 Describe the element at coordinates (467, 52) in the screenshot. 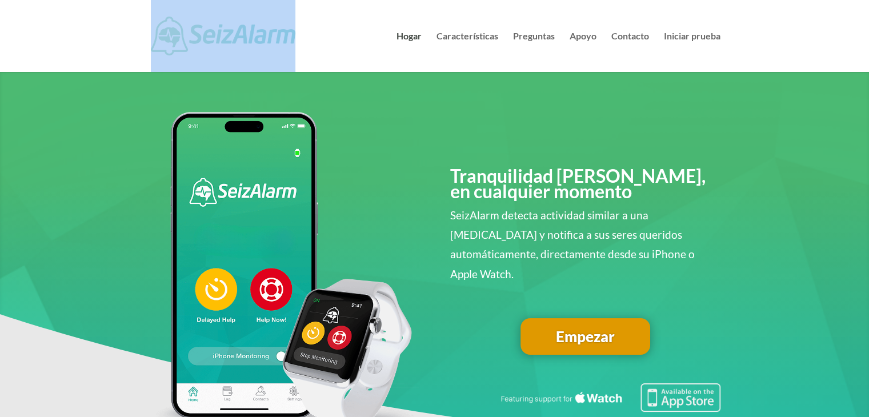

I see `a: Características` at that location.